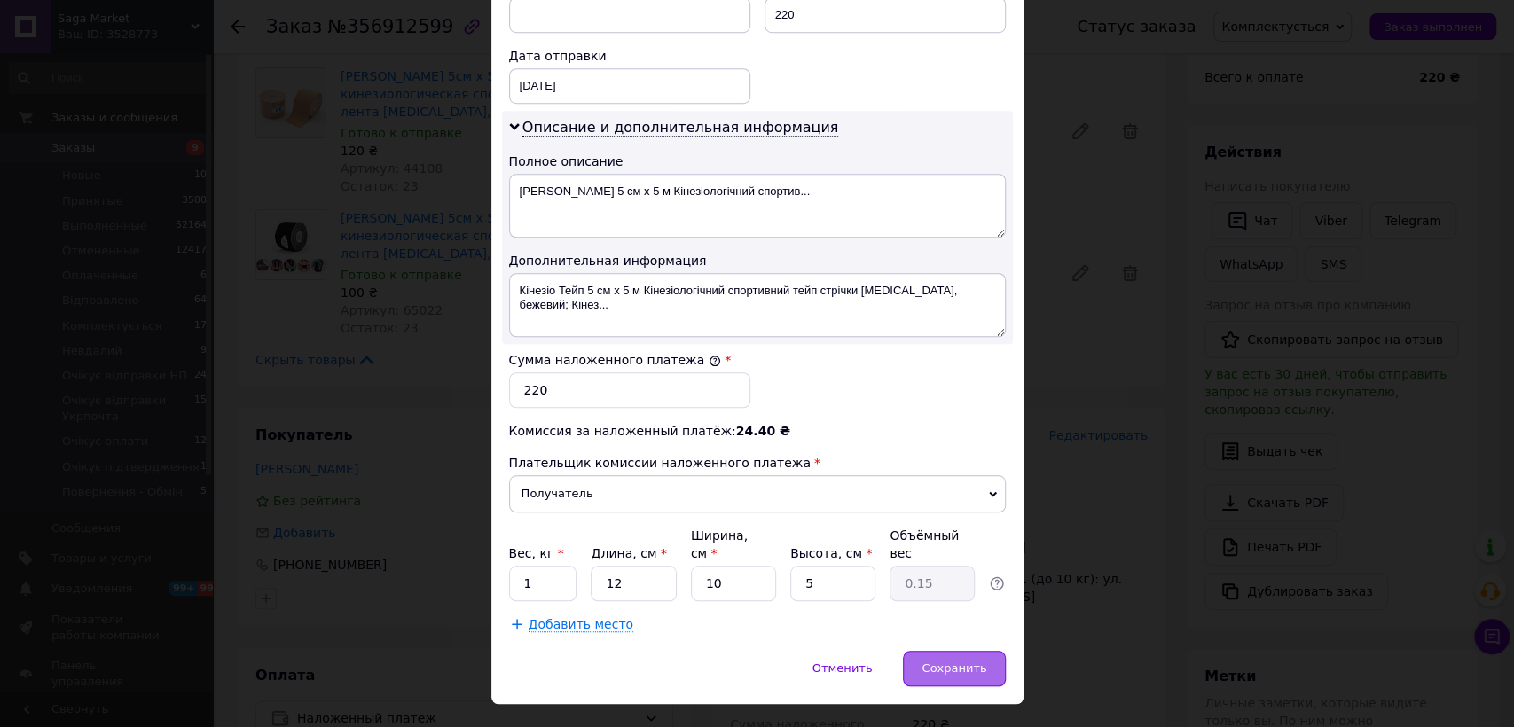  What do you see at coordinates (615, 360) in the screenshot?
I see `label: Сумма наложенного платежа` at bounding box center [615, 360].